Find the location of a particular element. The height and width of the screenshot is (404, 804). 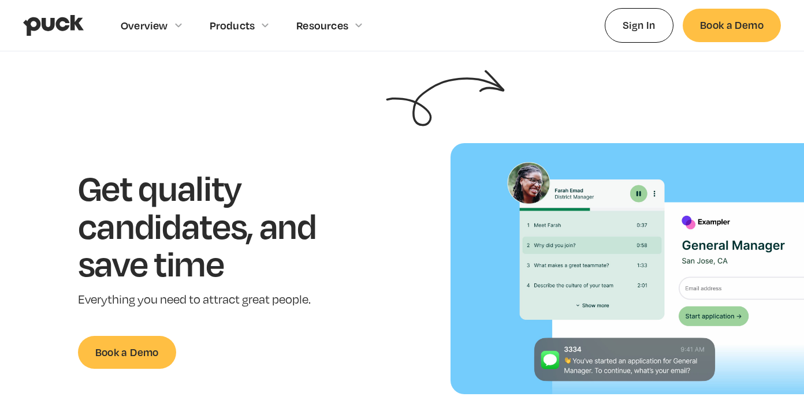

p: Everything you need to attract great people. is located at coordinates (215, 300).